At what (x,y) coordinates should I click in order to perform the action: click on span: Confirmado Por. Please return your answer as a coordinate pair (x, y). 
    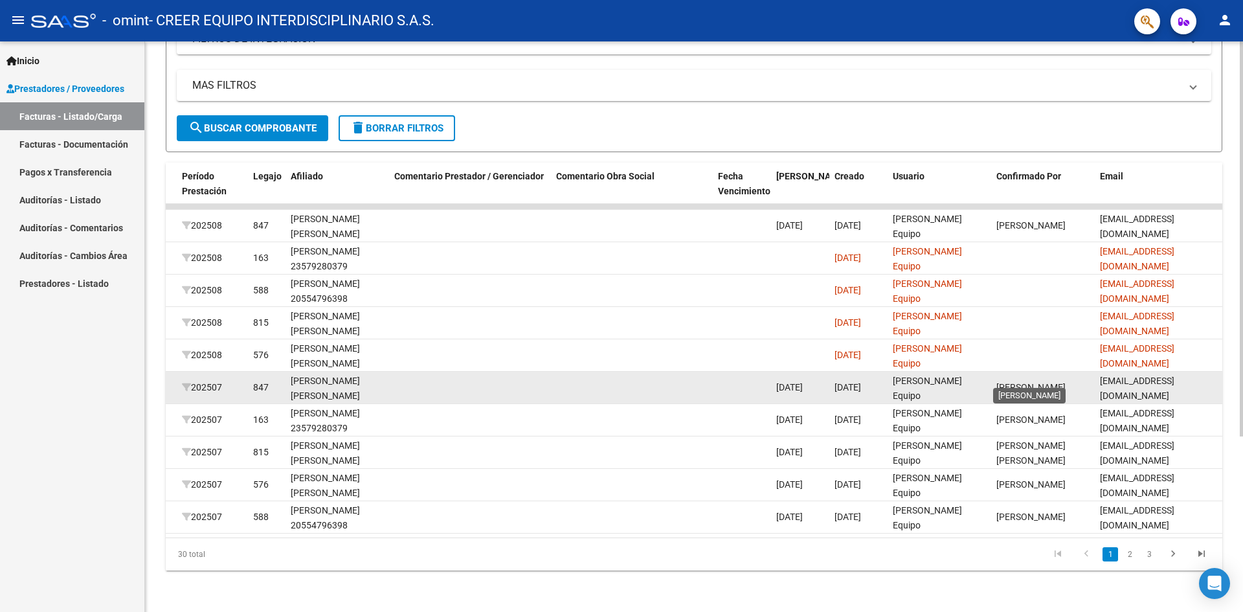
    Looking at the image, I should click on (1028, 176).